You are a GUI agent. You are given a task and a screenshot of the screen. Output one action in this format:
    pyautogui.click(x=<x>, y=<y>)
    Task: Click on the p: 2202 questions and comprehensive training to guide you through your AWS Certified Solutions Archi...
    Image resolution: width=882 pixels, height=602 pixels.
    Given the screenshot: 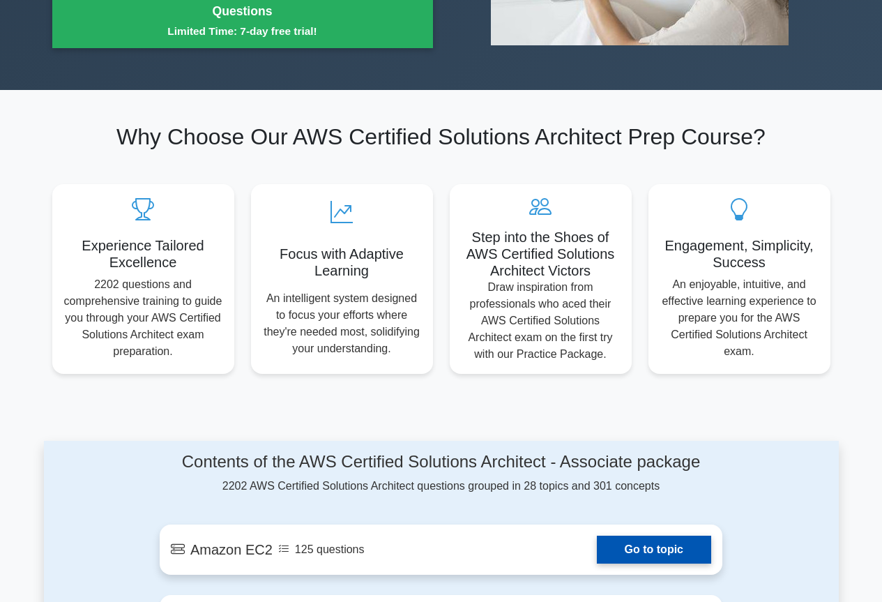 What is the action you would take?
    pyautogui.click(x=143, y=318)
    